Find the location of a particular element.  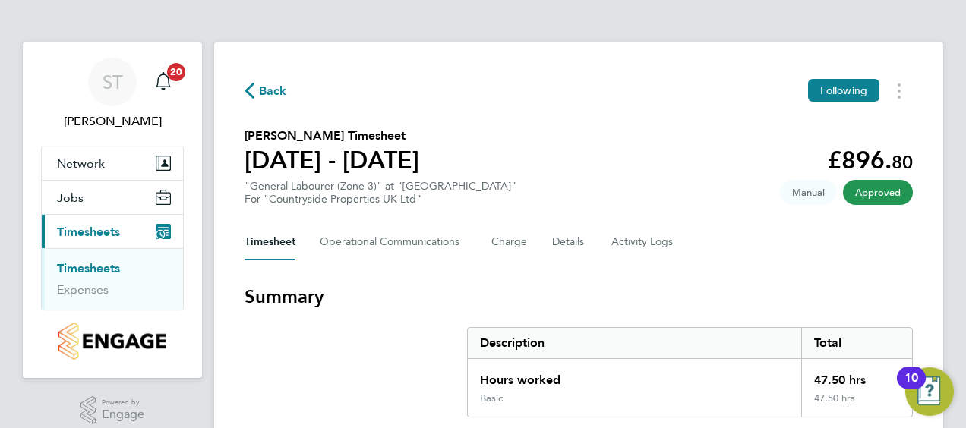

a: 20 is located at coordinates (163, 82).